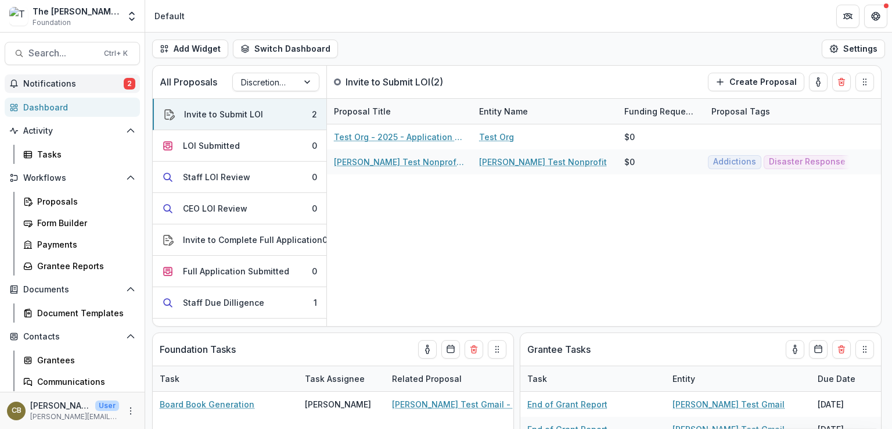 The image size is (892, 429). I want to click on div: Due Date, so click(837, 378).